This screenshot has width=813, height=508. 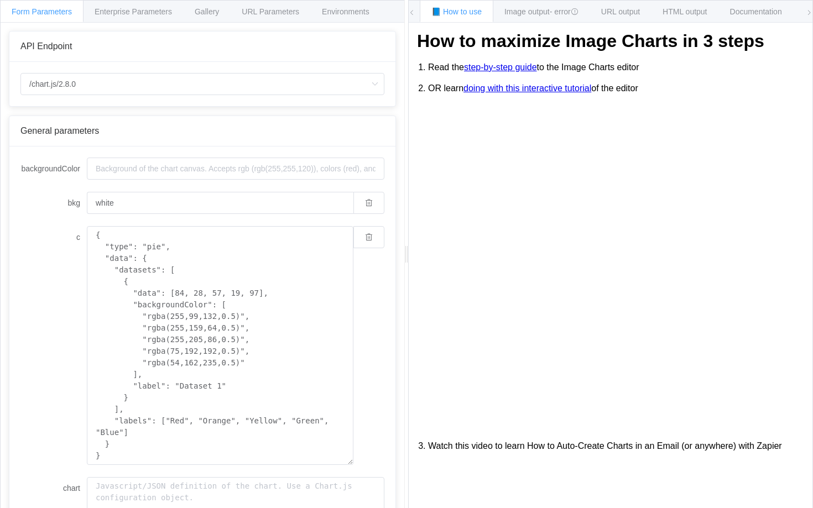 I want to click on span: General parameters, so click(x=60, y=131).